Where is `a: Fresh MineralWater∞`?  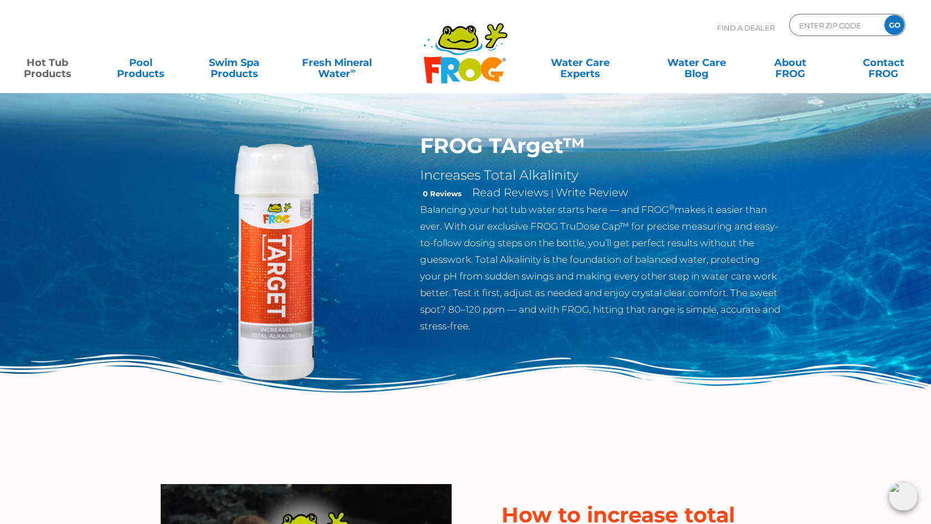 a: Fresh MineralWater∞ is located at coordinates (337, 63).